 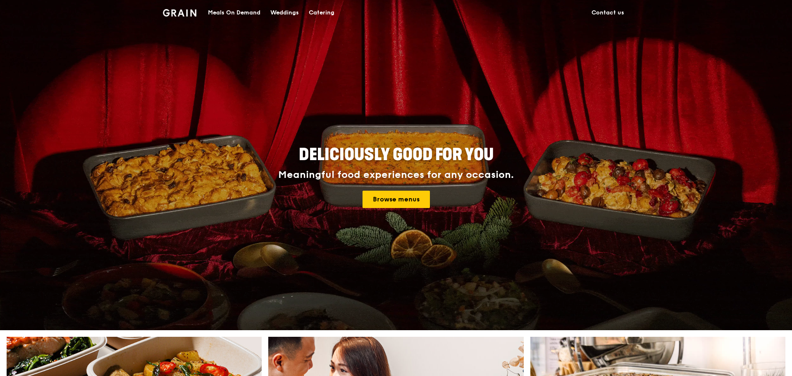 I want to click on a: Browse menus, so click(x=396, y=200).